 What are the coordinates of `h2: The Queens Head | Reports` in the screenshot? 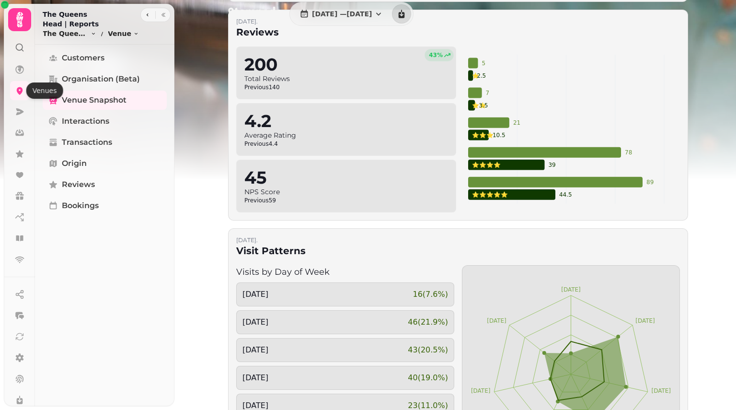 It's located at (92, 19).